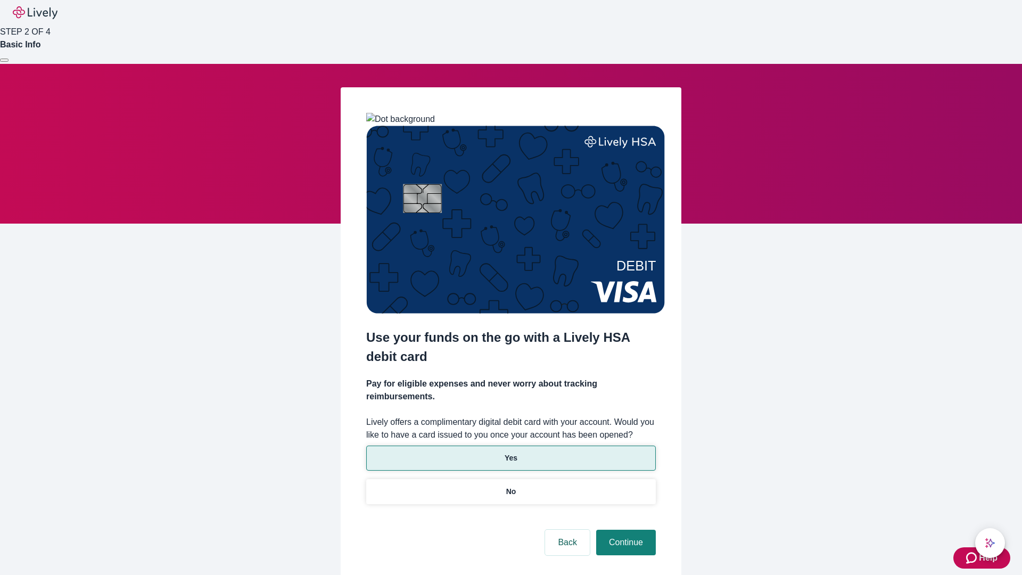 This screenshot has height=575, width=1022. I want to click on img: Lively, so click(35, 13).